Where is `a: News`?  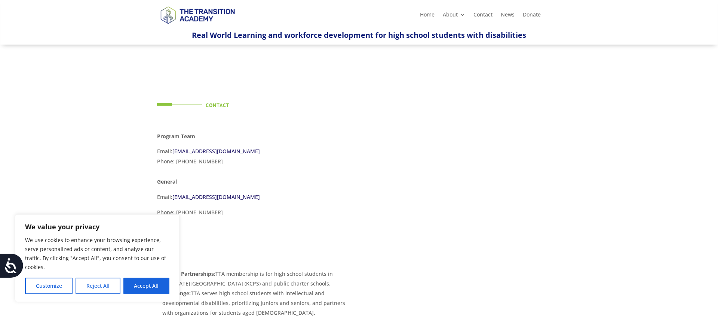 a: News is located at coordinates (508, 16).